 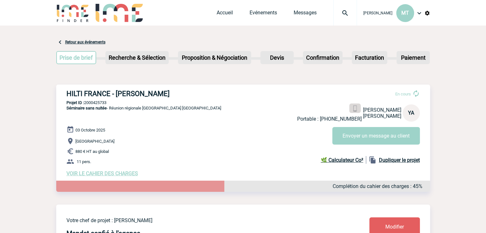 I want to click on a: Messages, so click(x=305, y=14).